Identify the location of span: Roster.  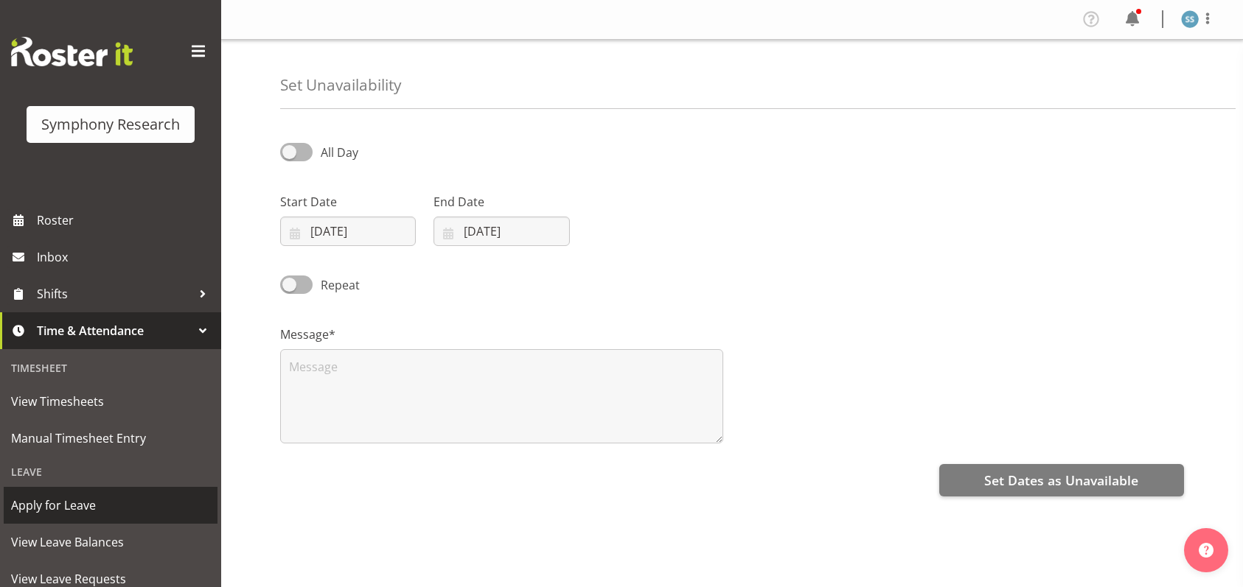
(125, 220).